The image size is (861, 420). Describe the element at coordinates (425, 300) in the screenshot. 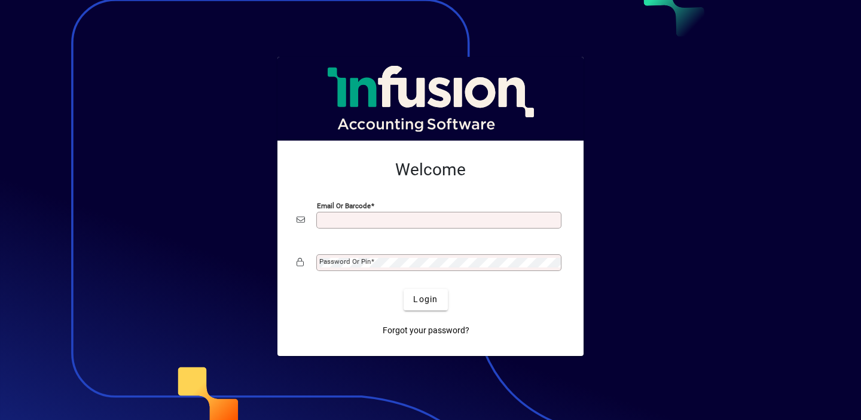

I see `button: Login` at that location.